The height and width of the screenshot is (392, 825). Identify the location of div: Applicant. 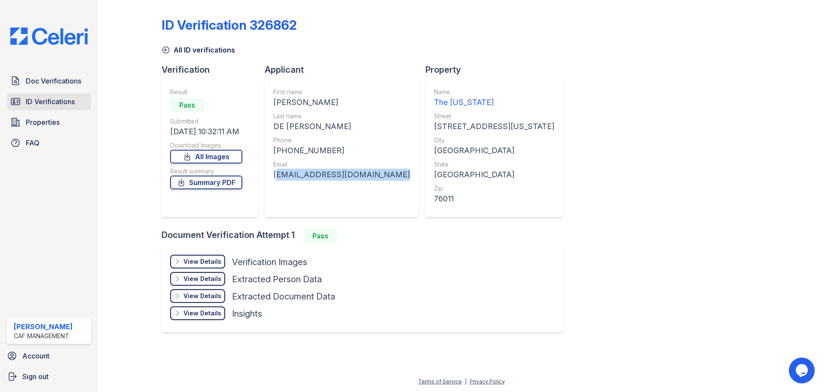
(345, 70).